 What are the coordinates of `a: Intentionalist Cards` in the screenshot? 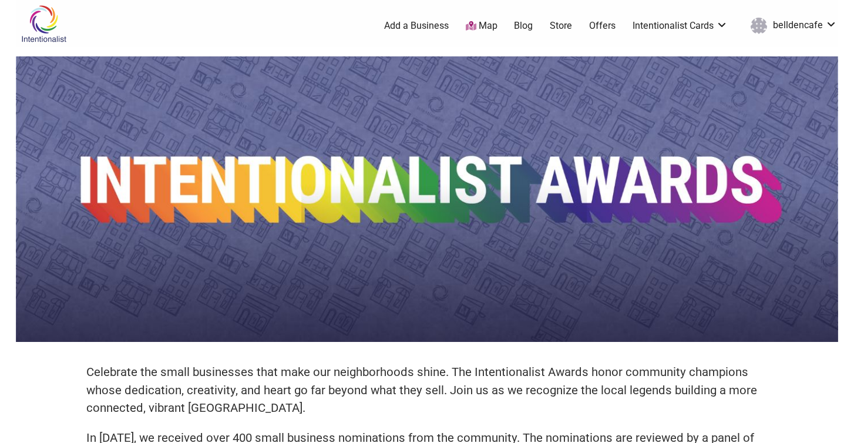 It's located at (680, 26).